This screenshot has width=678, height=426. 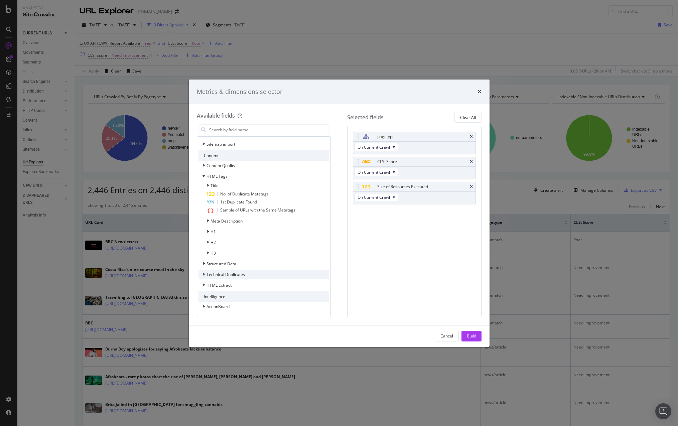 What do you see at coordinates (227, 221) in the screenshot?
I see `span: Meta Description` at bounding box center [227, 221].